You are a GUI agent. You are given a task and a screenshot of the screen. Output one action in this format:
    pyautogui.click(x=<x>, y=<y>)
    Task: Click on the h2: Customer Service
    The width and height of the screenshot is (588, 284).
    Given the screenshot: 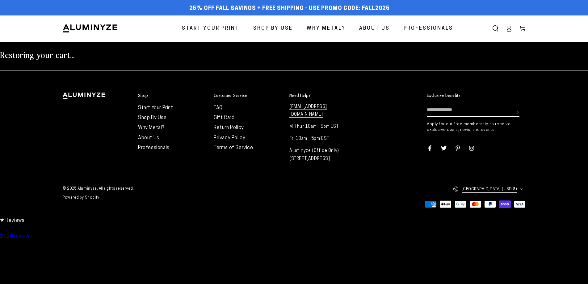 What is the action you would take?
    pyautogui.click(x=230, y=95)
    